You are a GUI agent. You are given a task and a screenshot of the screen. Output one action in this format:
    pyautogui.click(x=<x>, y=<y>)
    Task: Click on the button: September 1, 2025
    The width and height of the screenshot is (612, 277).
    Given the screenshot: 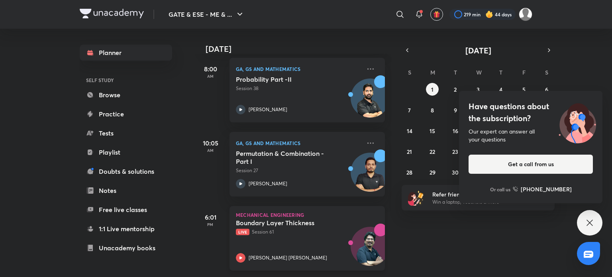 What is the action you would take?
    pyautogui.click(x=432, y=89)
    